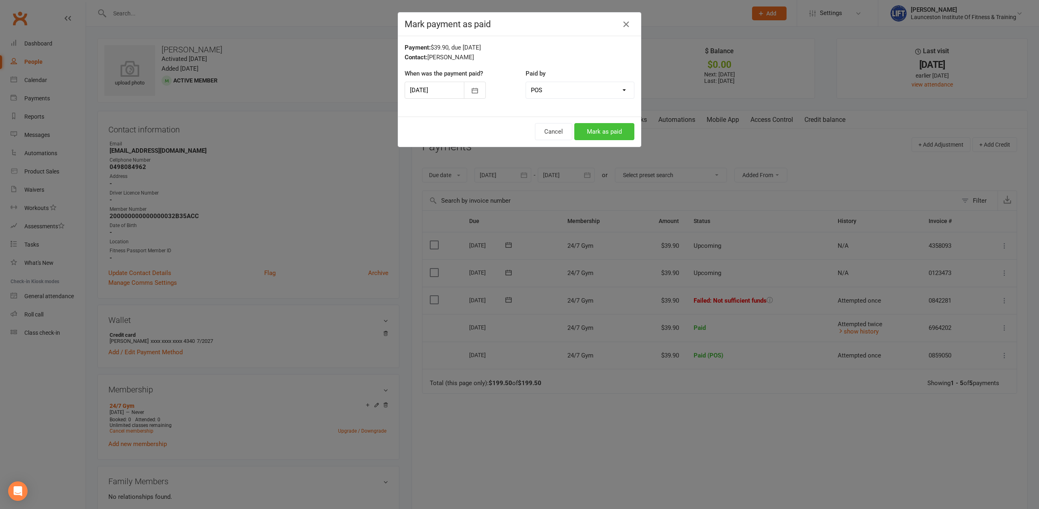 This screenshot has width=1039, height=509. What do you see at coordinates (554, 132) in the screenshot?
I see `button: Cancel` at bounding box center [554, 132].